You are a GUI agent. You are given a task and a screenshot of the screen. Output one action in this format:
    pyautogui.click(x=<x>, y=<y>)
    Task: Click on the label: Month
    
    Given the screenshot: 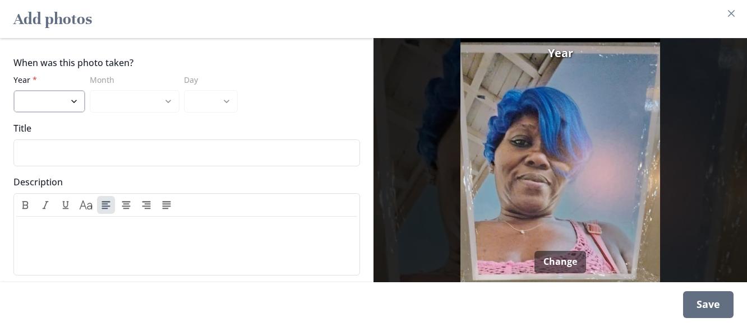 What is the action you would take?
    pyautogui.click(x=131, y=80)
    